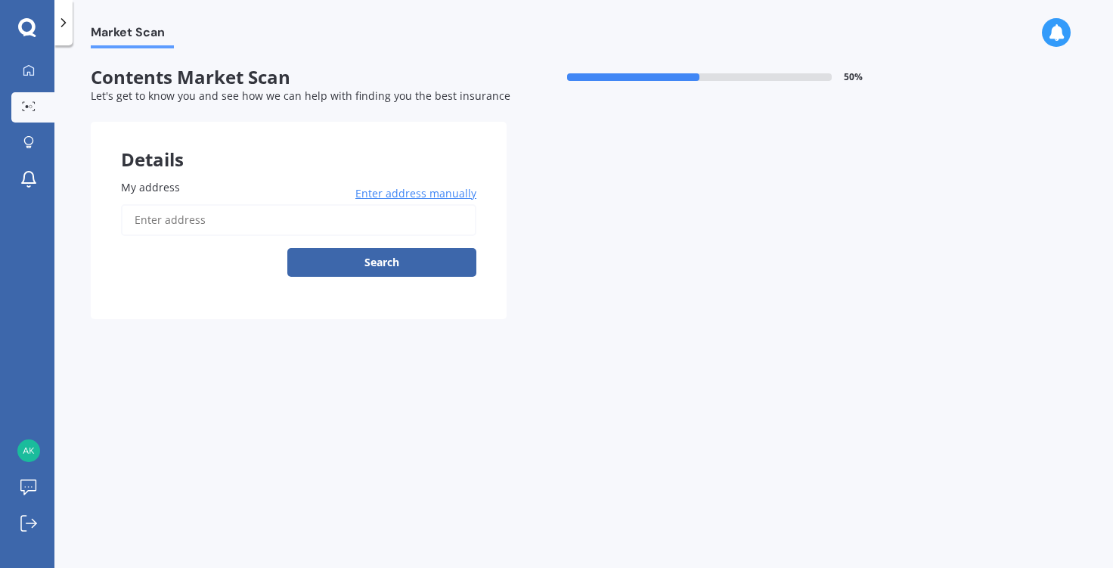 This screenshot has height=568, width=1113. I want to click on span: 50 %, so click(853, 77).